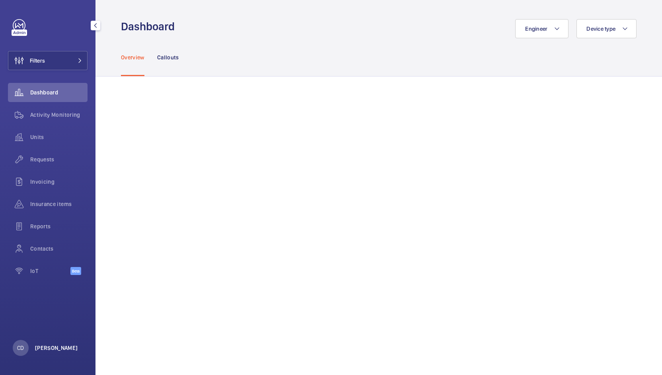  What do you see at coordinates (537, 29) in the screenshot?
I see `span: Engineer` at bounding box center [537, 29].